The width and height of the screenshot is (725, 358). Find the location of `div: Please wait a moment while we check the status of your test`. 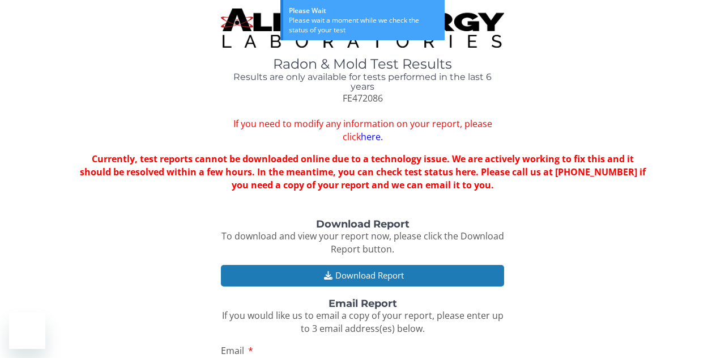

div: Please wait a moment while we check the status of your test is located at coordinates (364, 25).